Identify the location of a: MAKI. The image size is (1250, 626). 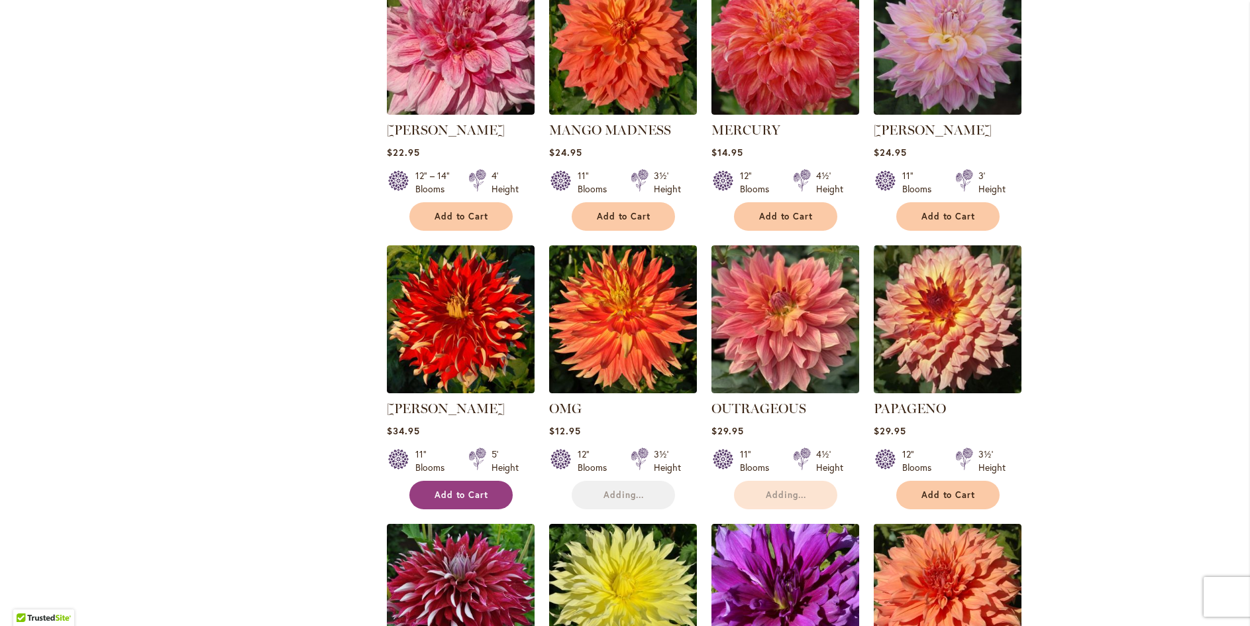
(461, 111).